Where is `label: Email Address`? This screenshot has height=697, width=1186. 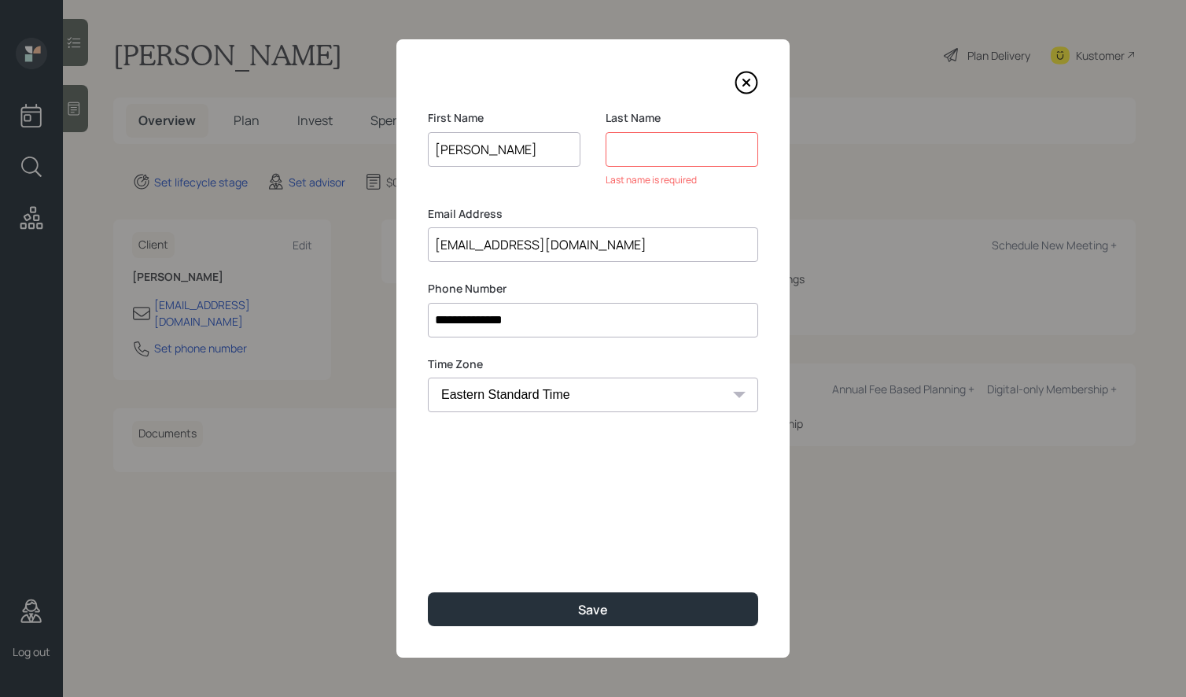 label: Email Address is located at coordinates (593, 214).